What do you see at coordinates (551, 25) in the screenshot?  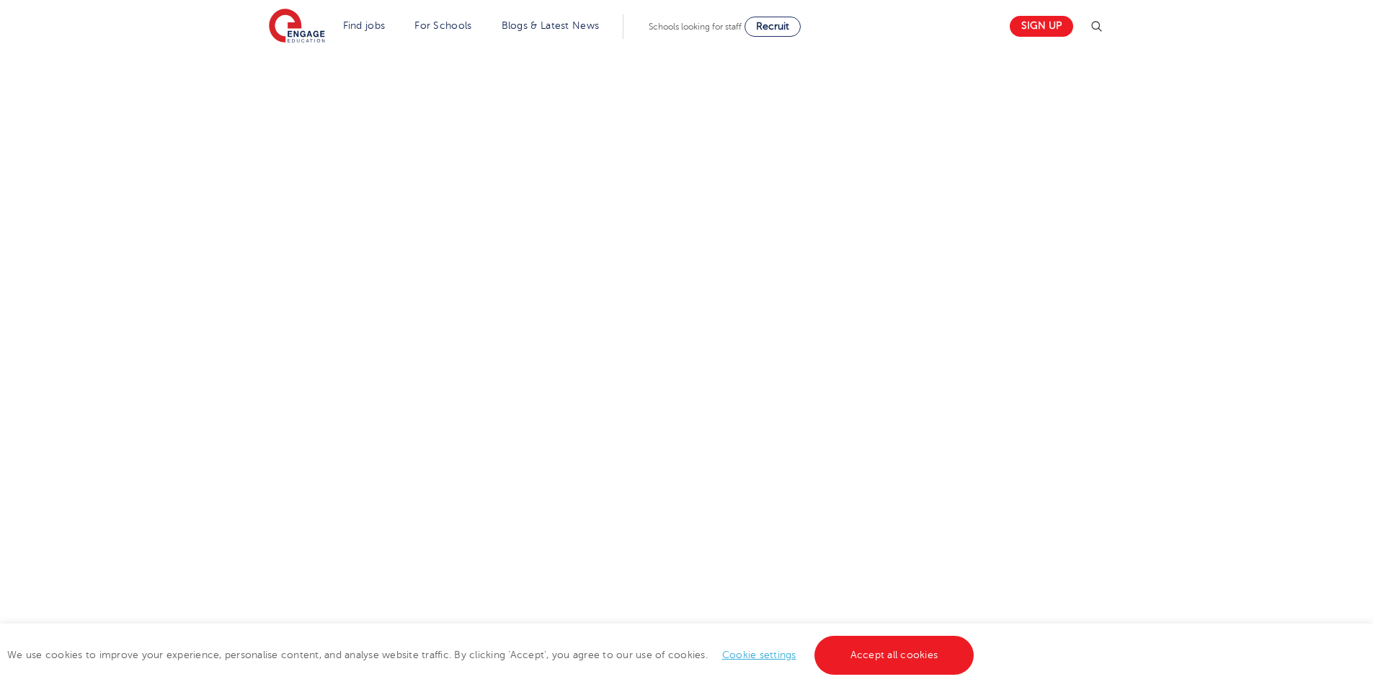 I see `a: Blogs & Latest News` at bounding box center [551, 25].